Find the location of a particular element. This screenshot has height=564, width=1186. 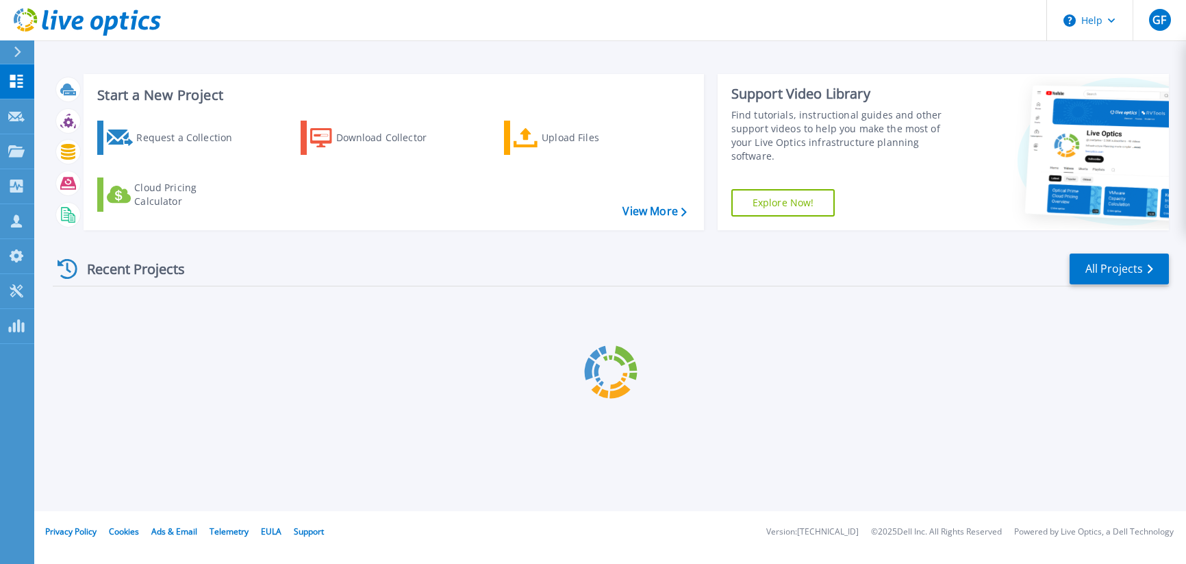

a: Explore Now! is located at coordinates (783, 203).